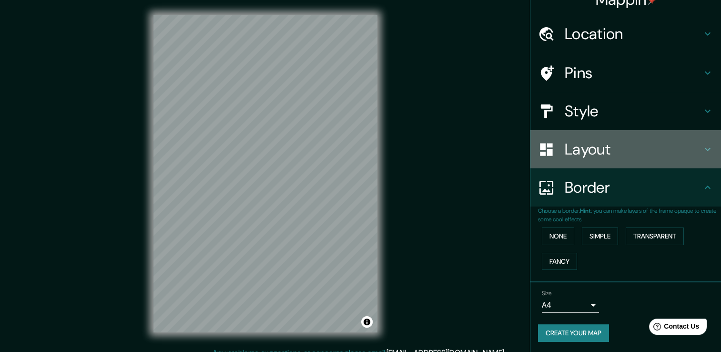  I want to click on button: Toggle attribution, so click(367, 322).